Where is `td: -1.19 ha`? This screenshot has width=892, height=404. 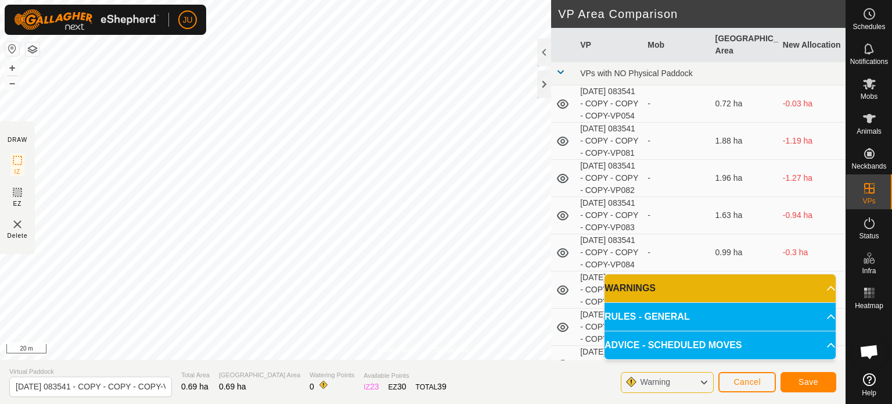
td: -1.19 ha is located at coordinates (812, 141).